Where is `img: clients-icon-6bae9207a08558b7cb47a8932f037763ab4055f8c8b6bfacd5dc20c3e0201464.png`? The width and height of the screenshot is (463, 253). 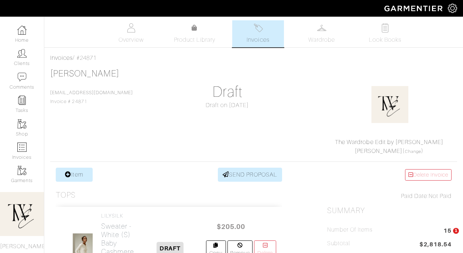 img: clients-icon-6bae9207a08558b7cb47a8932f037763ab4055f8c8b6bfacd5dc20c3e0201464.png is located at coordinates (22, 53).